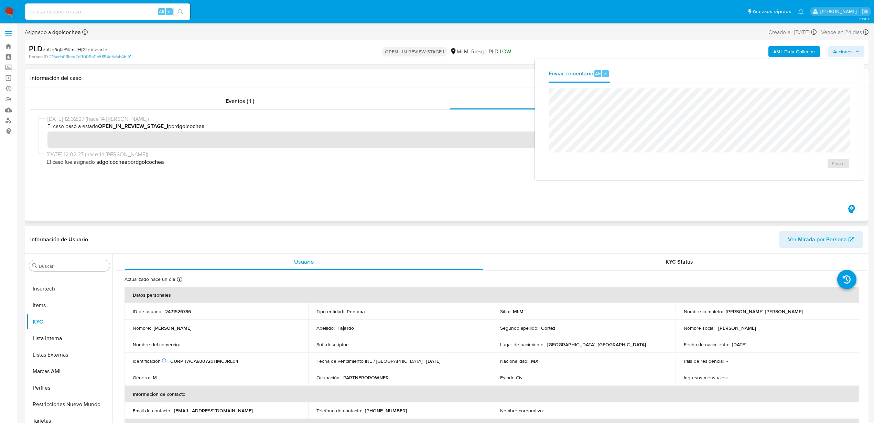 This screenshot has width=874, height=423. What do you see at coordinates (492, 394) in the screenshot?
I see `th: Información de contacto` at bounding box center [492, 394].